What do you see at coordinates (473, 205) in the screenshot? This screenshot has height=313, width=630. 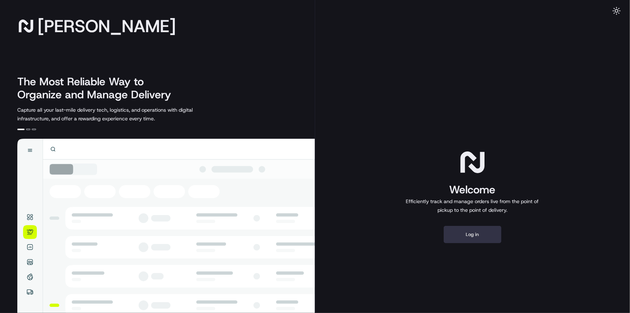 I see `p: Efficiently track and manage orders live from the point of pickup to the point of delivery.` at bounding box center [473, 205].